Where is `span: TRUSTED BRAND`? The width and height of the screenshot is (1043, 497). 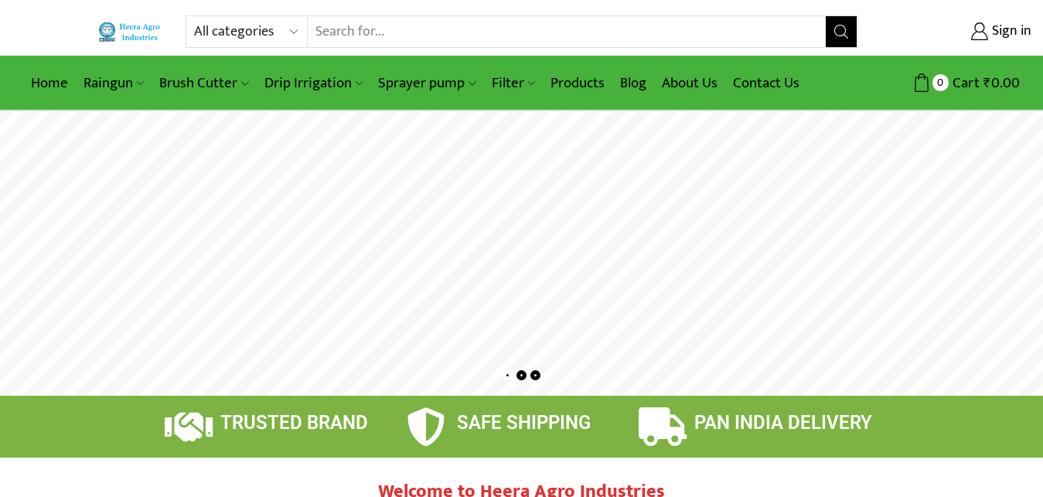
span: TRUSTED BRAND is located at coordinates (294, 423).